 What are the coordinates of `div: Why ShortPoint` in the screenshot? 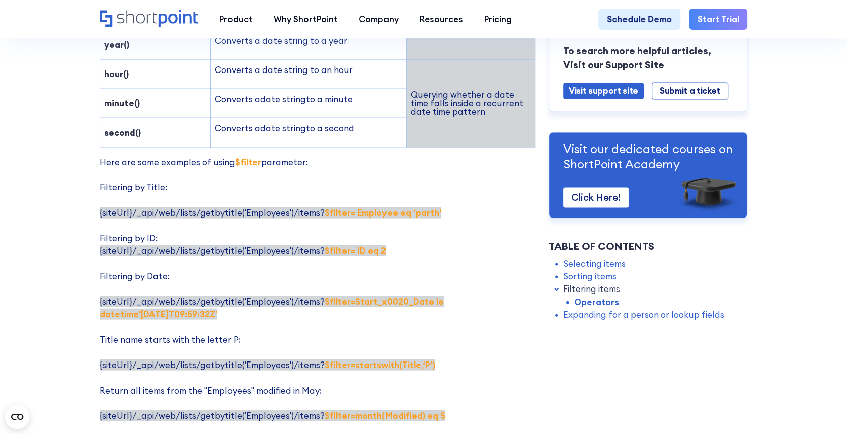 It's located at (306, 19).